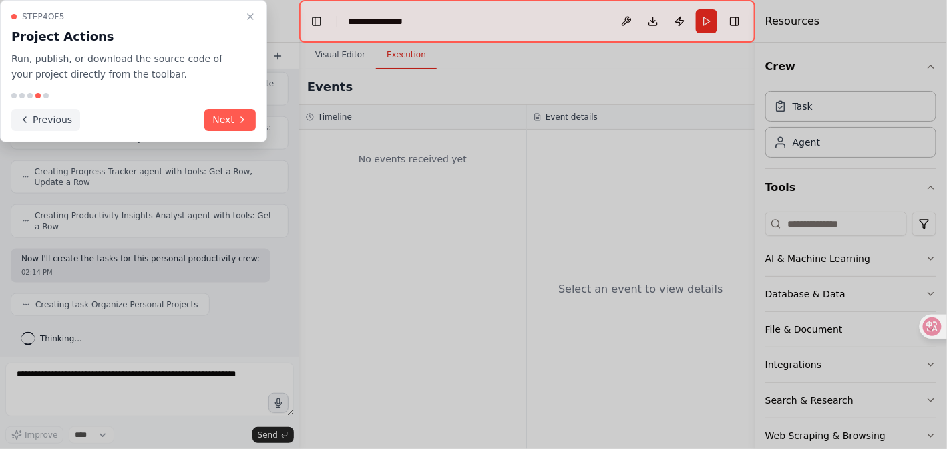  What do you see at coordinates (43, 17) in the screenshot?
I see `span: Step 4 of 5` at bounding box center [43, 17].